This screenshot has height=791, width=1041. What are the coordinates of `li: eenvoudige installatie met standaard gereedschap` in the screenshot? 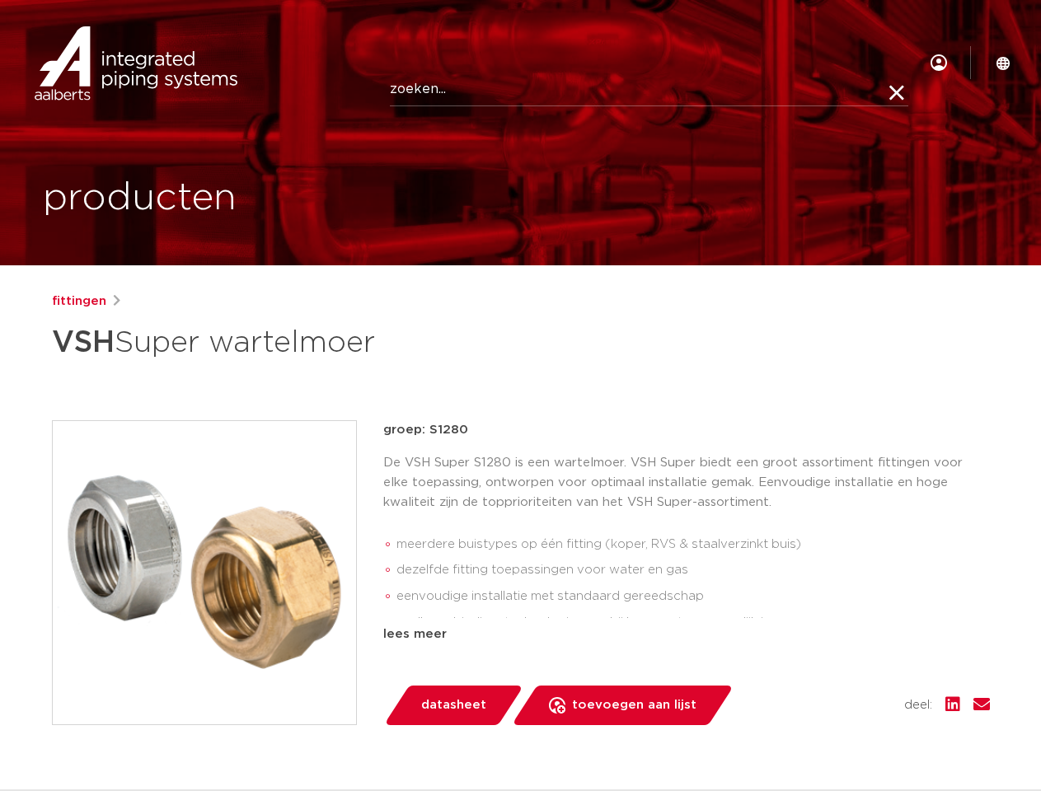 It's located at (693, 597).